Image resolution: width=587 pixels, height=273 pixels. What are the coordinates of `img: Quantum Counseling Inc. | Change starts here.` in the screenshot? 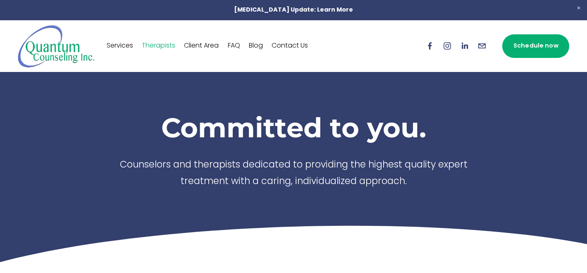 It's located at (56, 46).